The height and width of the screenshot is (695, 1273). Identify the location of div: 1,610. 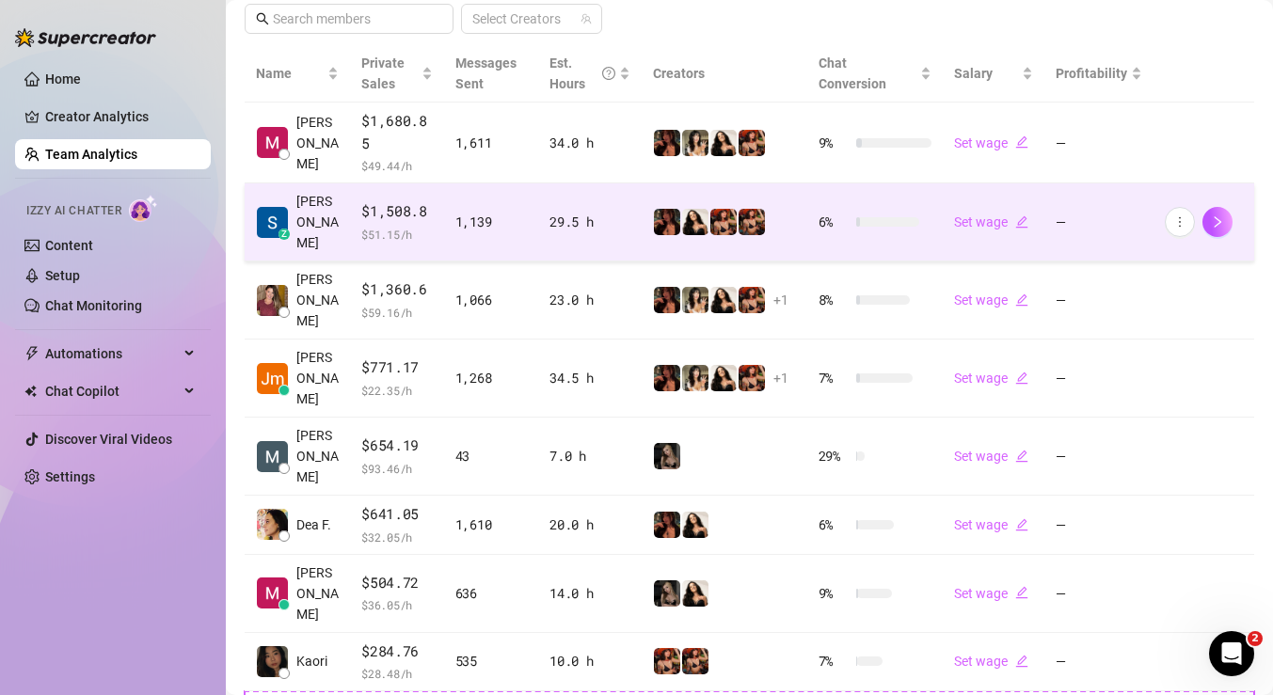
(491, 525).